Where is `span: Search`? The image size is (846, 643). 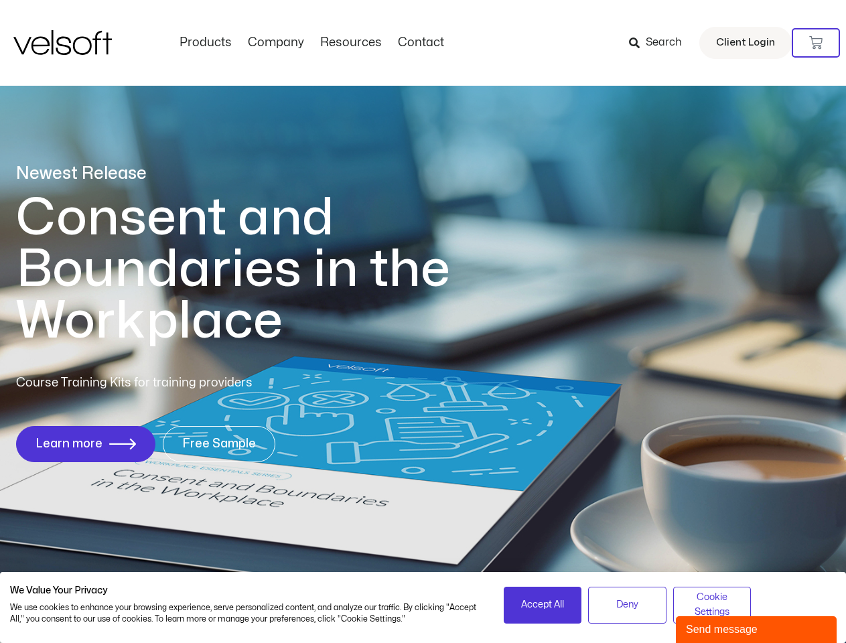 span: Search is located at coordinates (663, 43).